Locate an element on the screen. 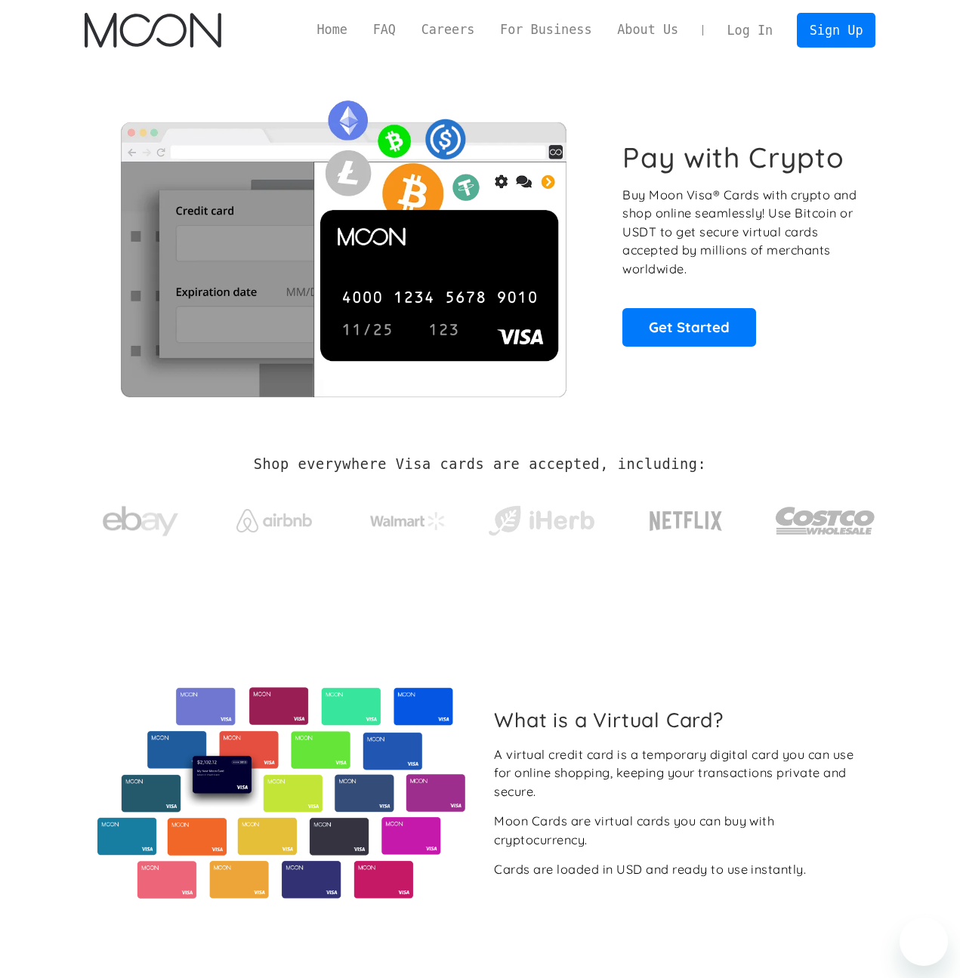 This screenshot has height=978, width=960. a: Careers is located at coordinates (448, 29).